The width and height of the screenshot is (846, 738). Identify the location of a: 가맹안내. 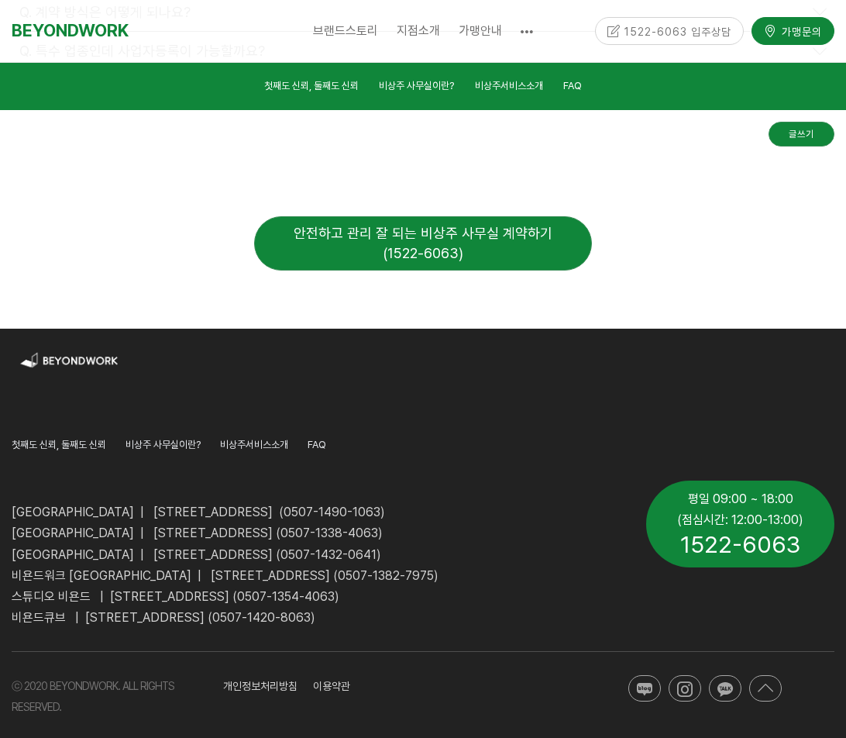
(480, 31).